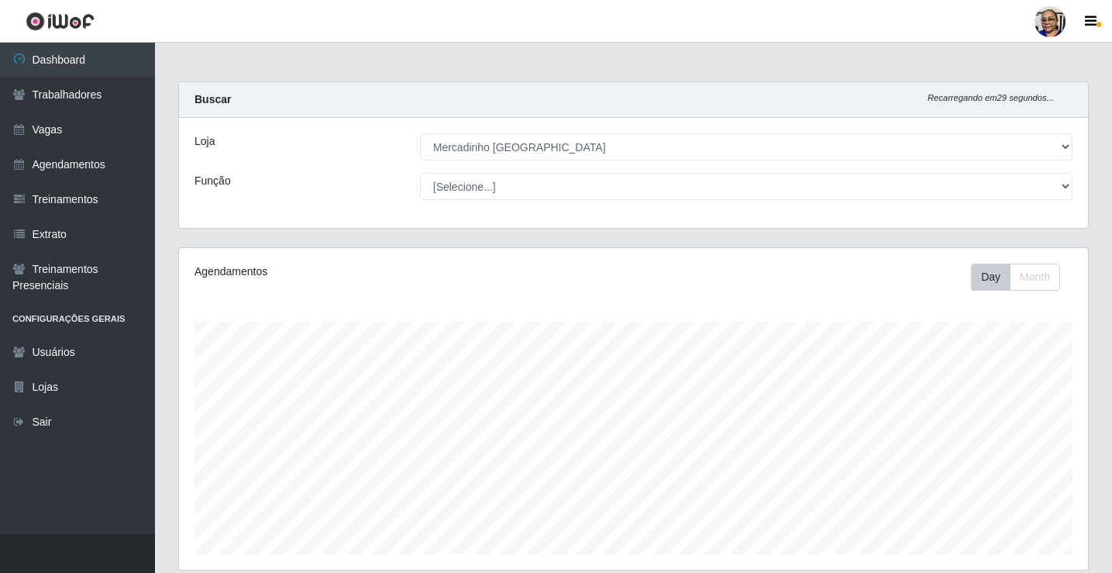 The height and width of the screenshot is (573, 1112). What do you see at coordinates (1034, 277) in the screenshot?
I see `button: Month` at bounding box center [1034, 277].